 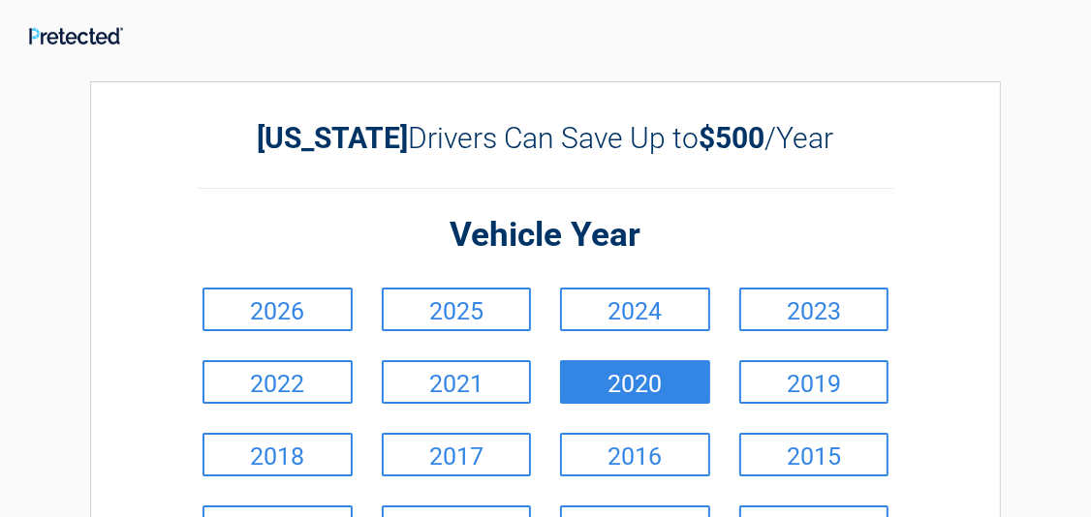 What do you see at coordinates (456, 382) in the screenshot?
I see `a: 2021` at bounding box center [456, 382].